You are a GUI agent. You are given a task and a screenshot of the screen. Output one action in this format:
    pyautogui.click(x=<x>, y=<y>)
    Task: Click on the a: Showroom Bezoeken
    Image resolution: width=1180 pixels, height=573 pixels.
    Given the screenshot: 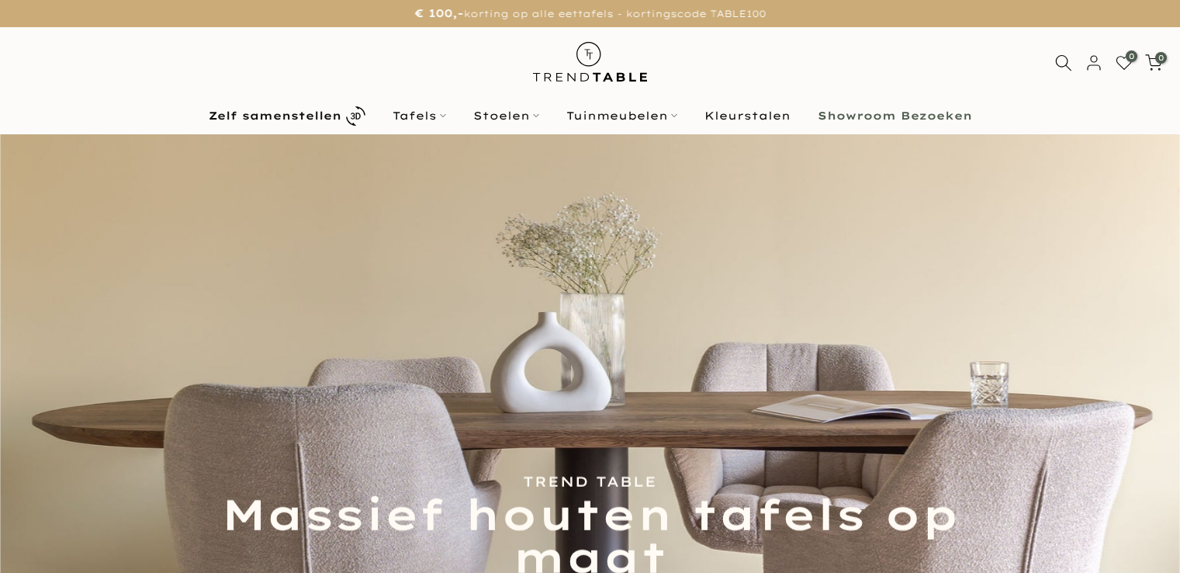 What is the action you would take?
    pyautogui.click(x=895, y=116)
    